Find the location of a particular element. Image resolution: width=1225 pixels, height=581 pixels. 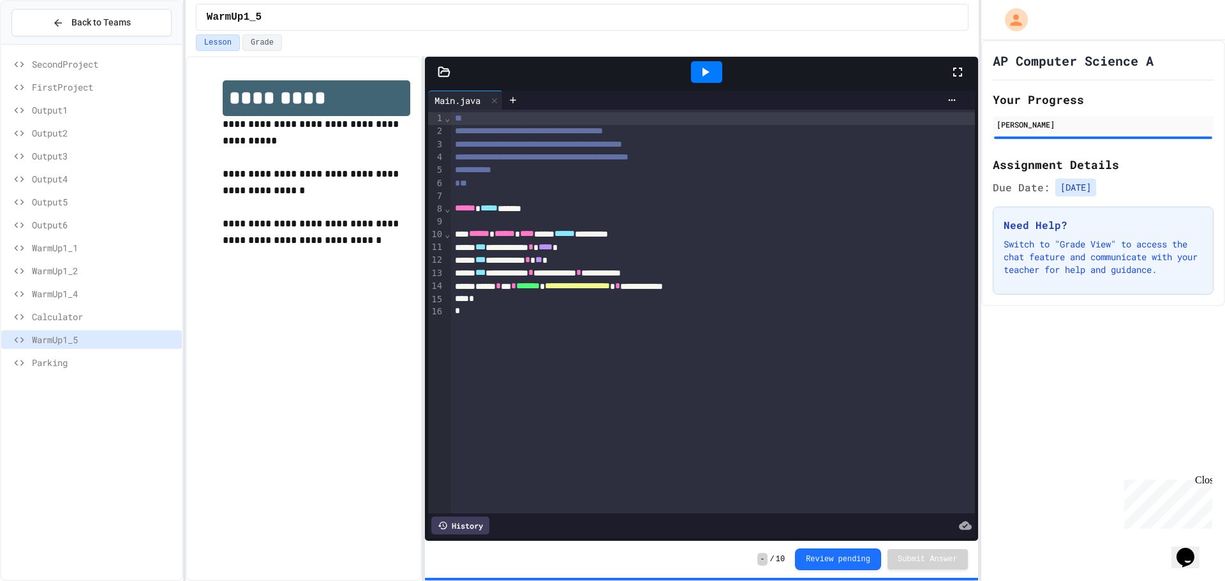

h2: Your Progress is located at coordinates (1103, 100).